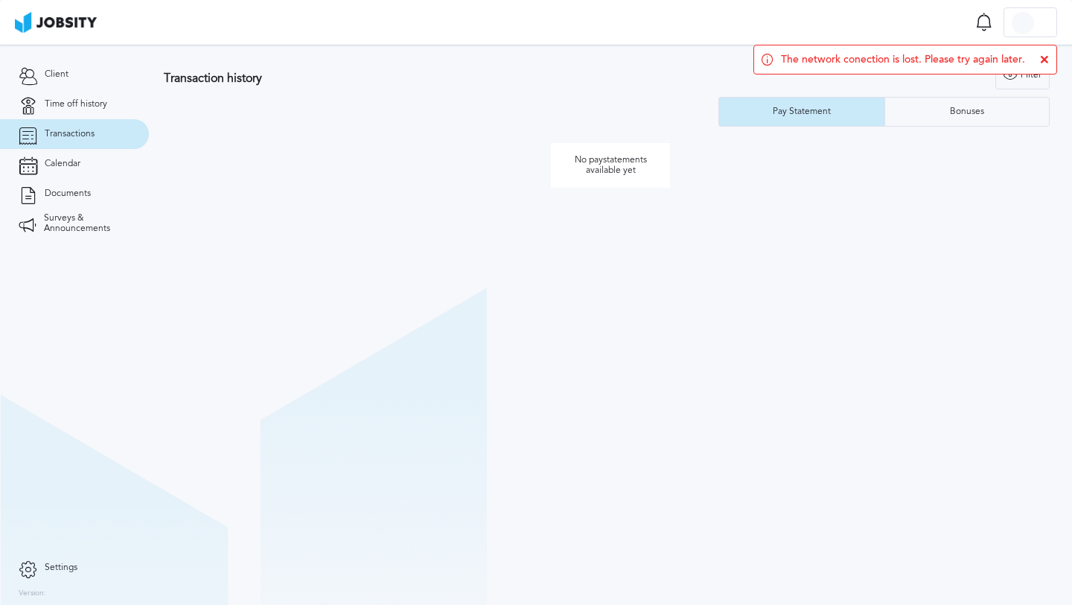  Describe the element at coordinates (1023, 74) in the screenshot. I see `button: Filter` at that location.